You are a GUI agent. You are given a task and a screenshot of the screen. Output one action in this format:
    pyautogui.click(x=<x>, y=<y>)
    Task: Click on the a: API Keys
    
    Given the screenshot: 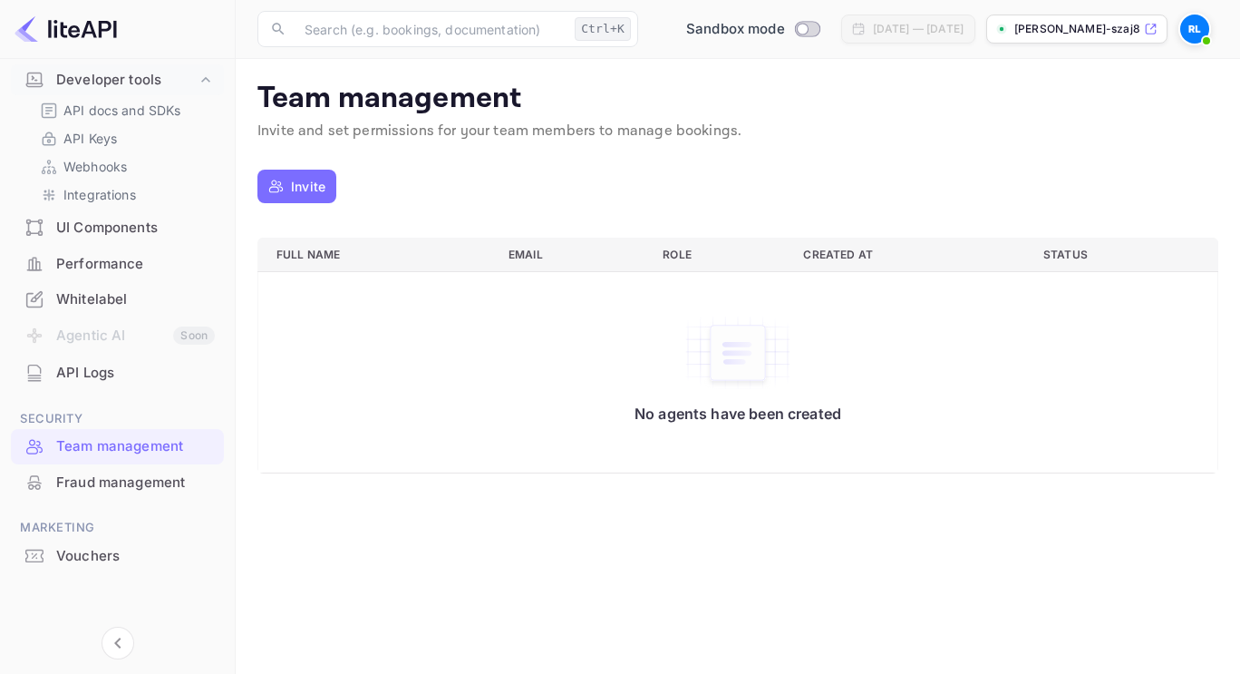 What is the action you would take?
    pyautogui.click(x=124, y=138)
    